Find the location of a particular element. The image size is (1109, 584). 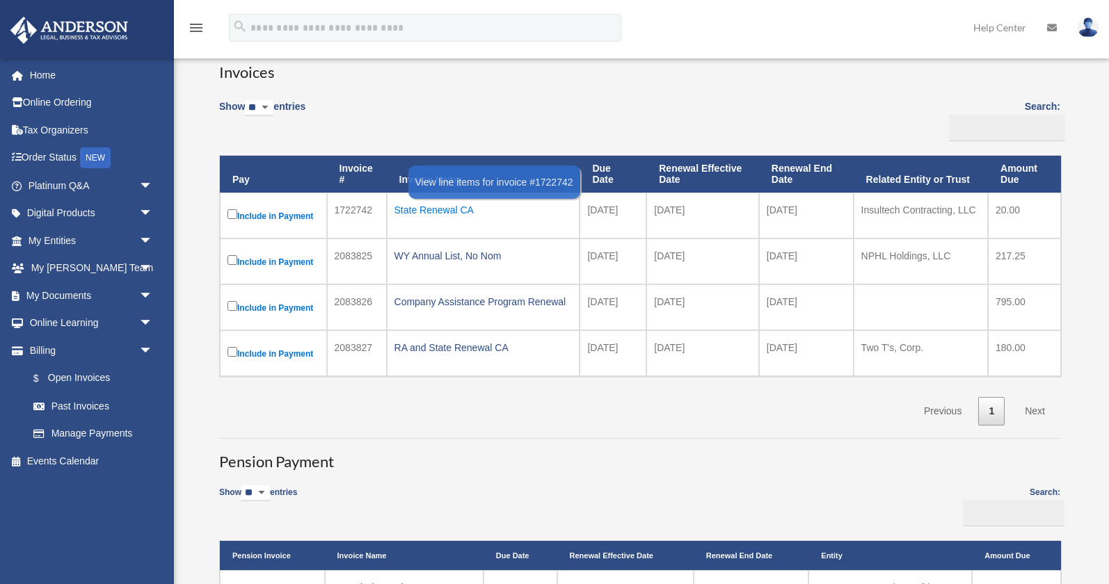

i: search is located at coordinates (240, 26).